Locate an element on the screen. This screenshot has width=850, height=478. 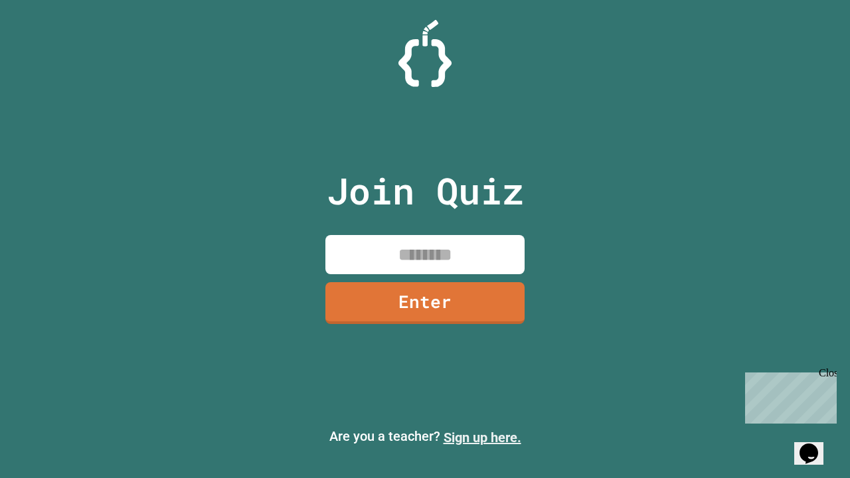
a: Sign up here. is located at coordinates (482, 438).